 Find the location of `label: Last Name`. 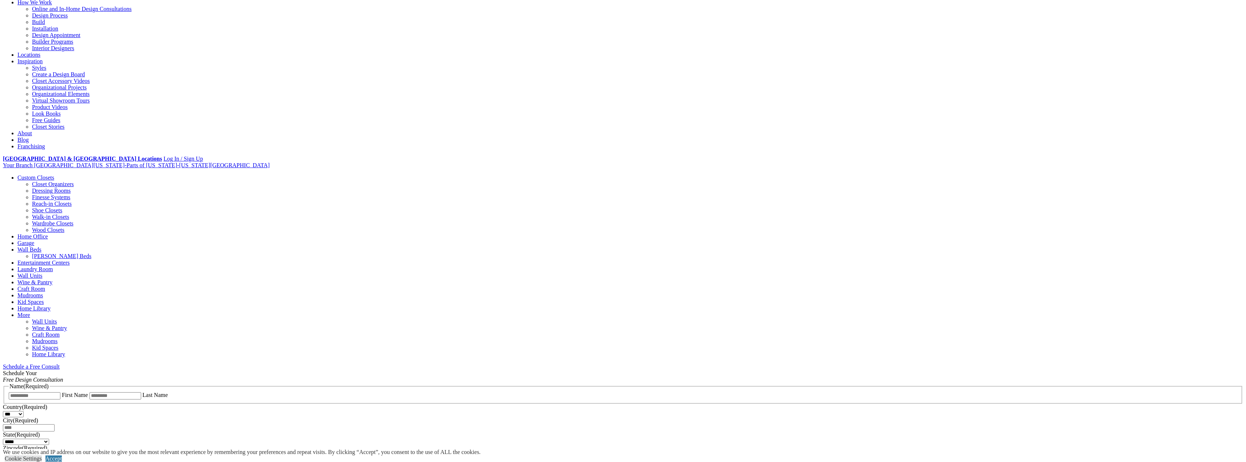

label: Last Name is located at coordinates (155, 395).